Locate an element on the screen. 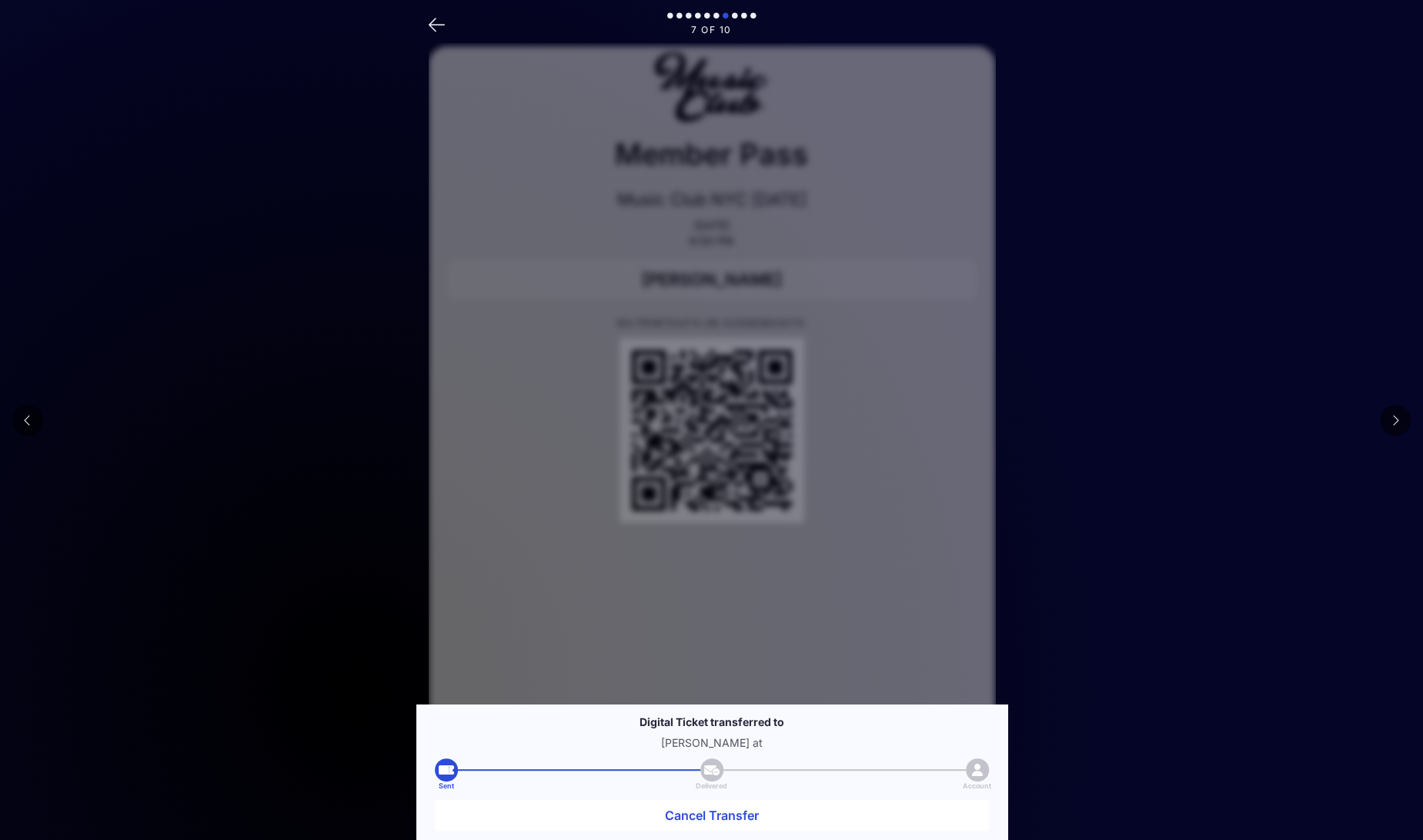 This screenshot has height=840, width=1423. p: Digital Ticket transferred to is located at coordinates (712, 722).